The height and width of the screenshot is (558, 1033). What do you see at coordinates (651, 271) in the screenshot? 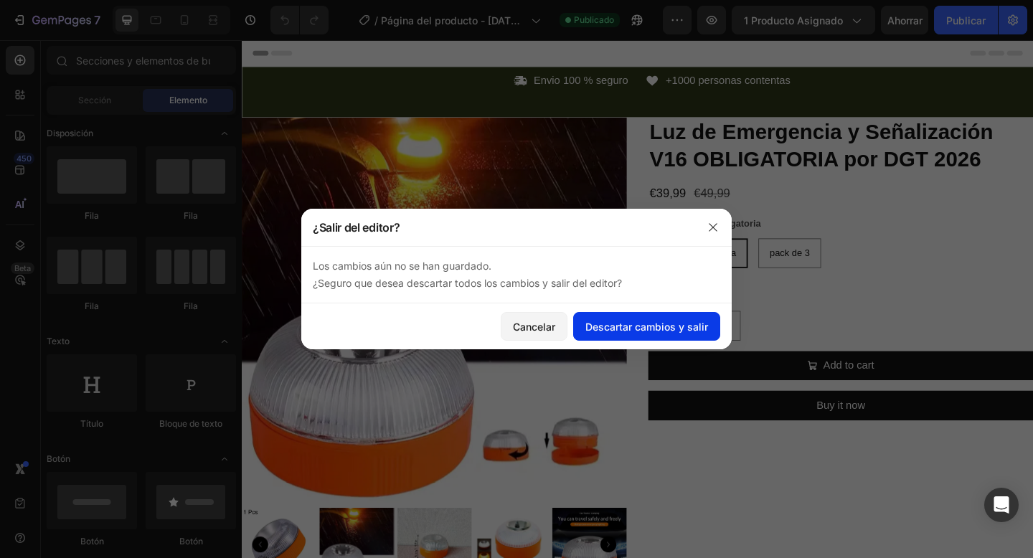
I see `div: Quantity` at bounding box center [651, 271].